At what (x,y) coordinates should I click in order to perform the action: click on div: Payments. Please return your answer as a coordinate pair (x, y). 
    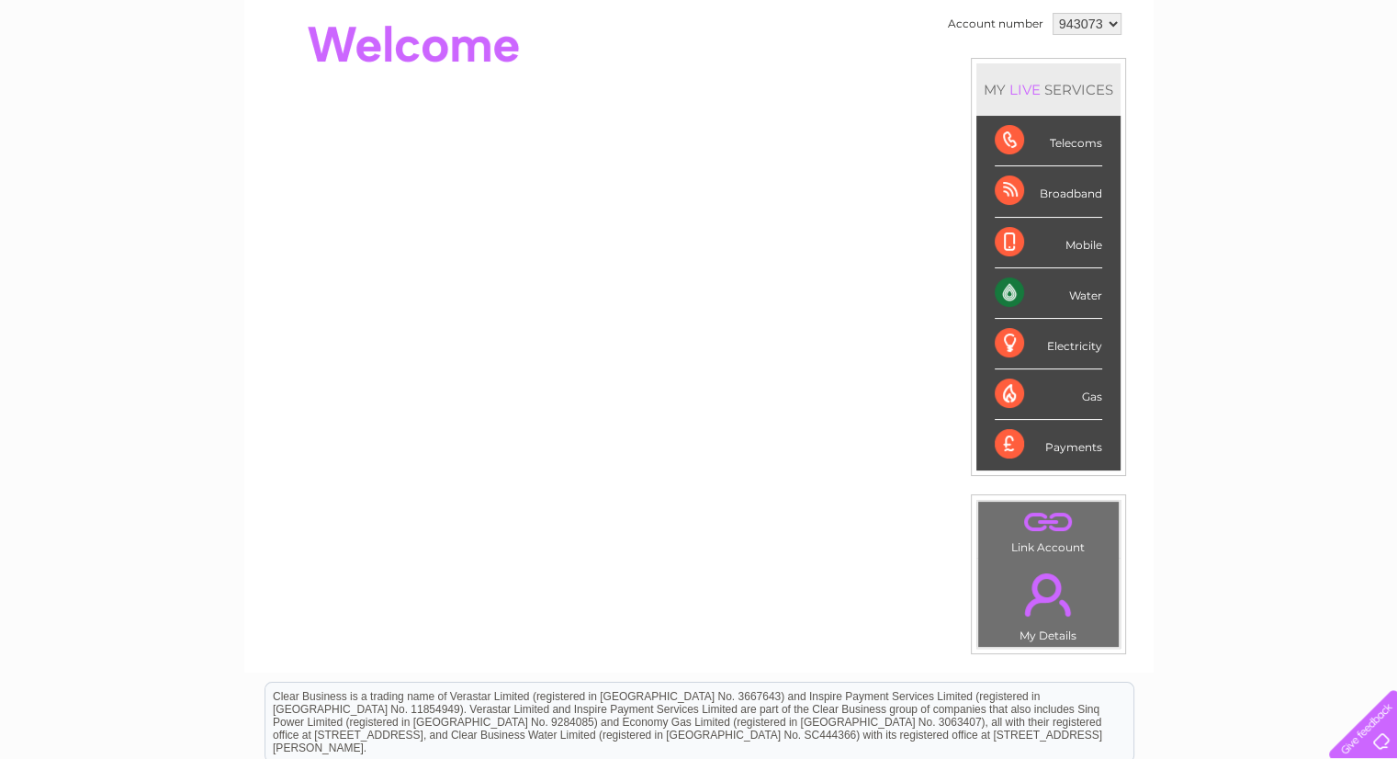
    Looking at the image, I should click on (1048, 445).